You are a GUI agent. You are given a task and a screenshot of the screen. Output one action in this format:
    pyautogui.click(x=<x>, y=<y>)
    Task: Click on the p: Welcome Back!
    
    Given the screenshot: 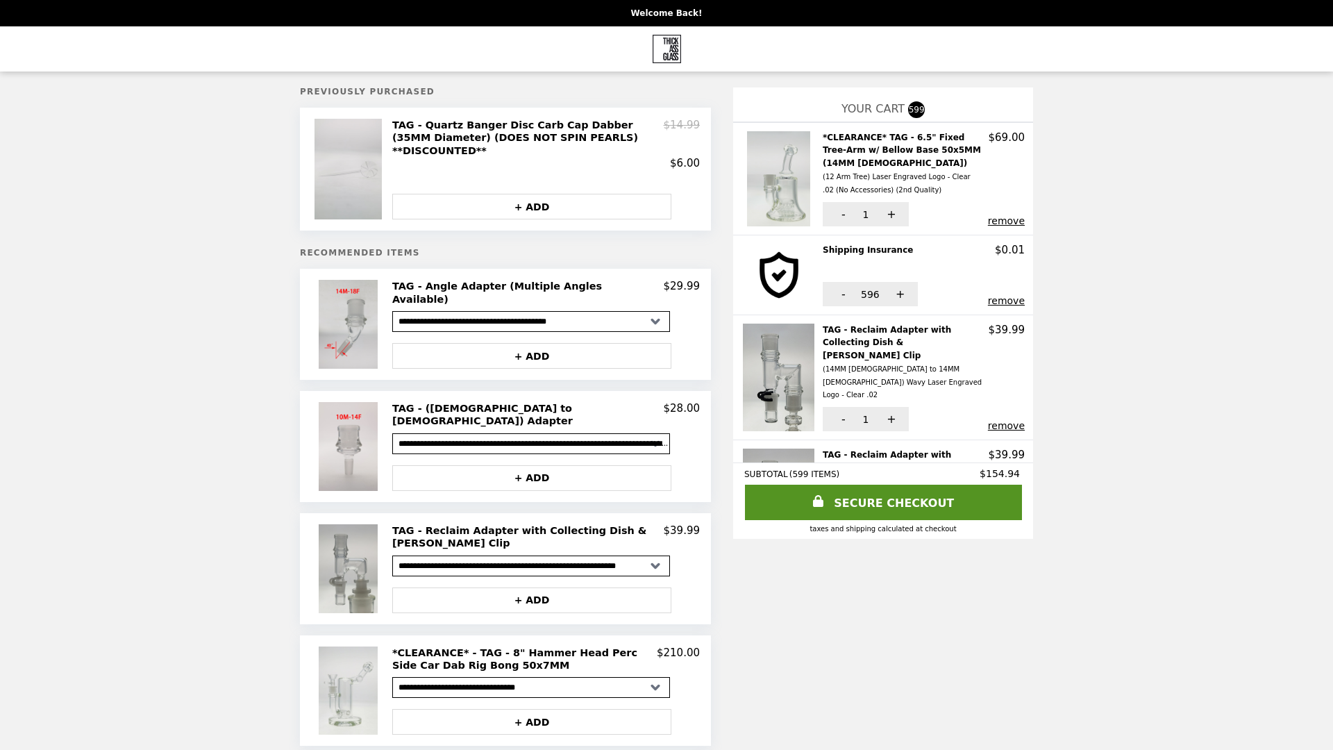 What is the action you would take?
    pyautogui.click(x=666, y=13)
    